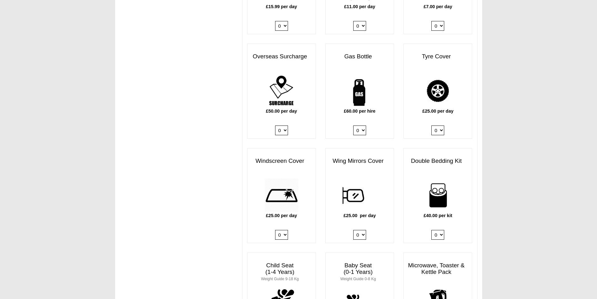 This screenshot has width=597, height=299. I want to click on small: Weight Guide 0-8 Kg, so click(358, 279).